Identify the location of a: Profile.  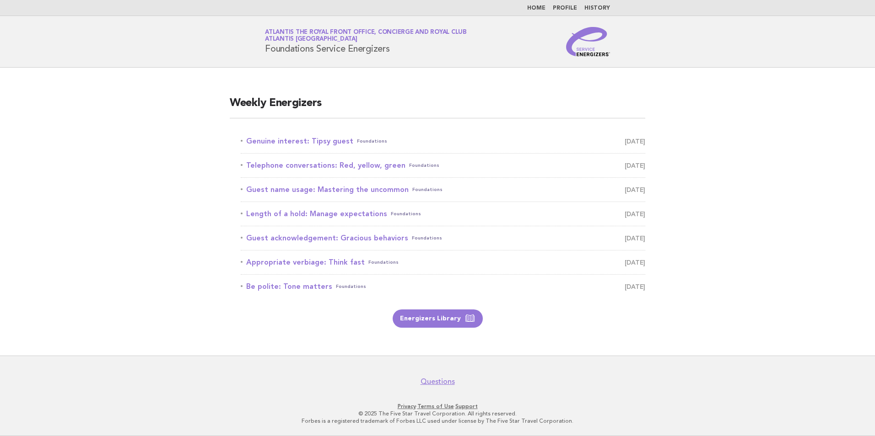
(565, 8).